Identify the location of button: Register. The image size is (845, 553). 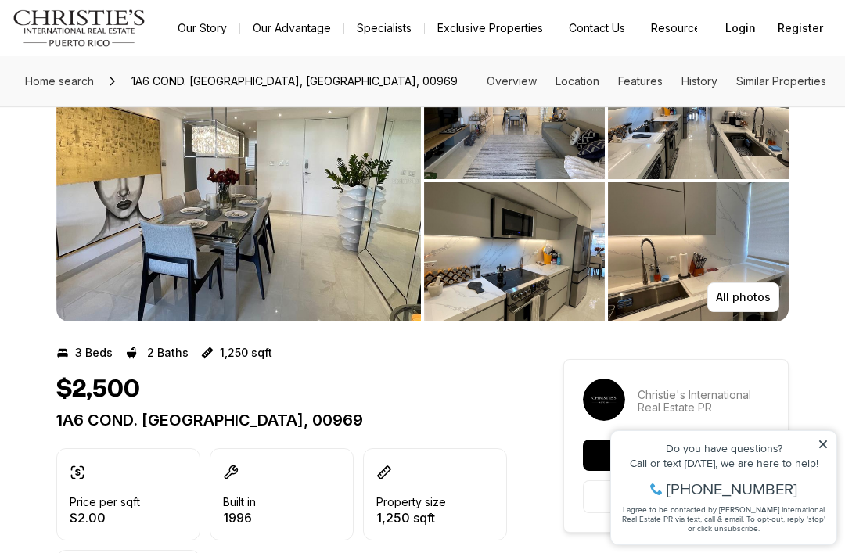
(801, 28).